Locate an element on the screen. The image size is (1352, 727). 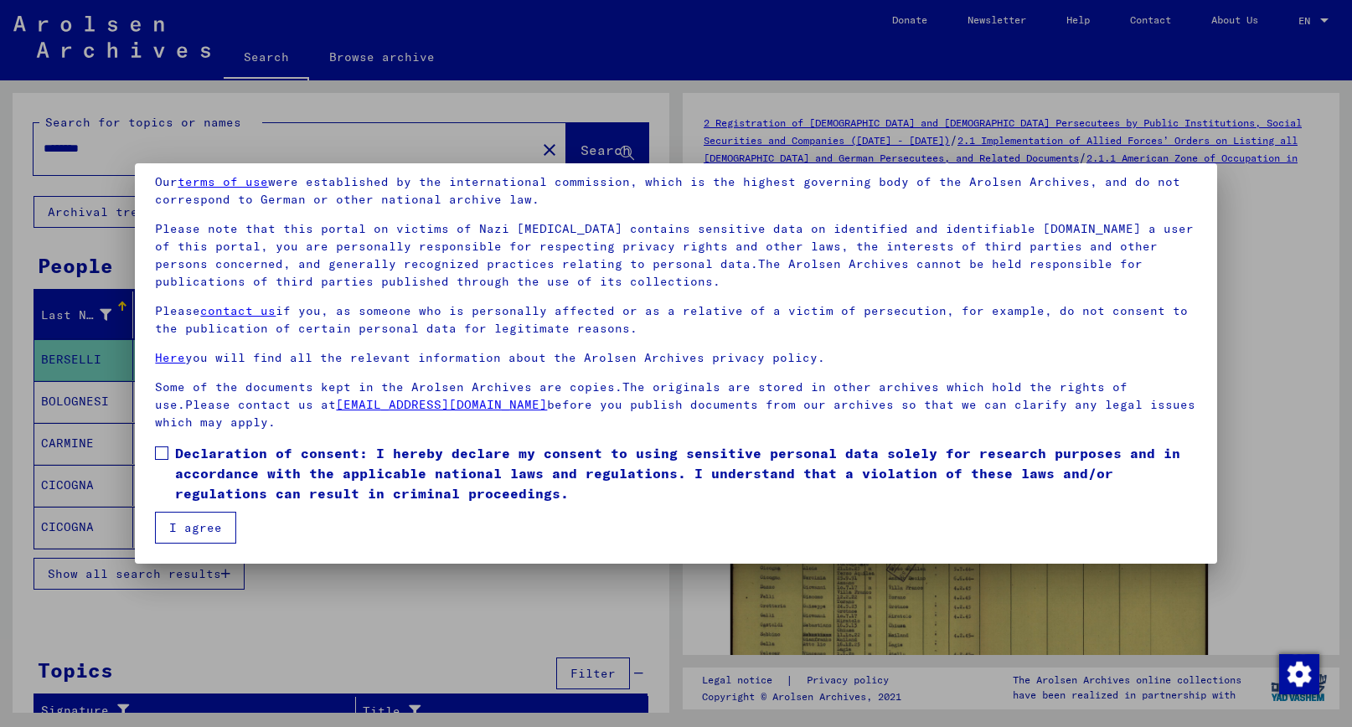
img: Change consent is located at coordinates (1299, 674).